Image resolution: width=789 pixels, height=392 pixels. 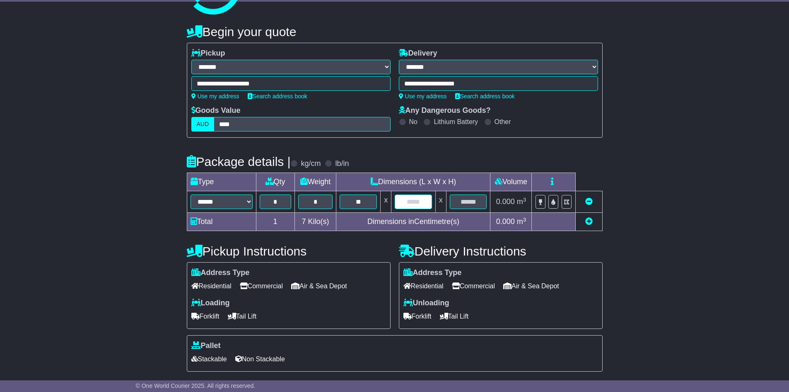 I want to click on span: © One World Courier 2025. All rights reserved., so click(x=196, y=385).